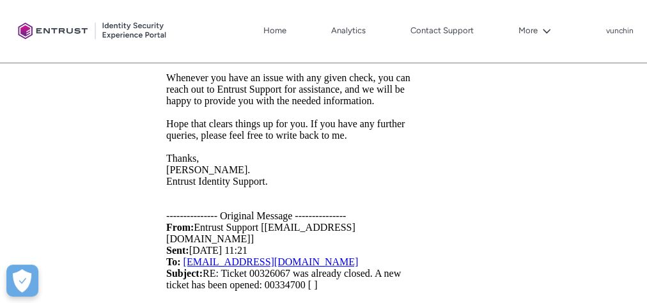 The image size is (647, 303). What do you see at coordinates (619, 31) in the screenshot?
I see `p: vunchin` at bounding box center [619, 31].